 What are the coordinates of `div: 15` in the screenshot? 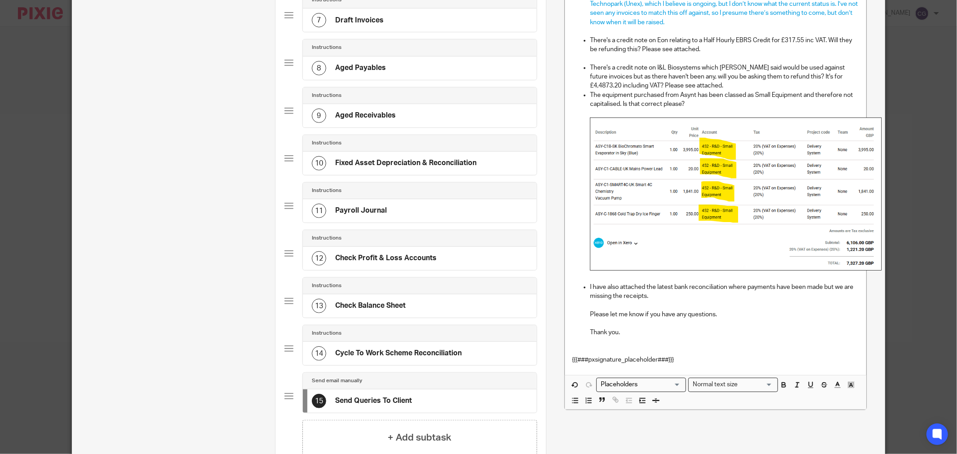 It's located at (319, 401).